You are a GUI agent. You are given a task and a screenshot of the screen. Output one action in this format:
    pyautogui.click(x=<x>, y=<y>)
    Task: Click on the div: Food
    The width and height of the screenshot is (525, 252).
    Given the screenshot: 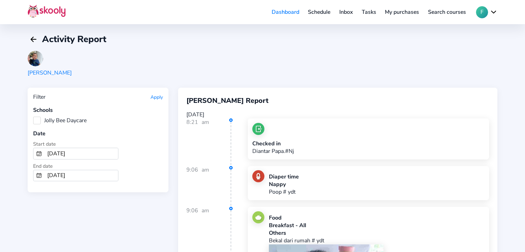 What is the action you would take?
    pyautogui.click(x=364, y=218)
    